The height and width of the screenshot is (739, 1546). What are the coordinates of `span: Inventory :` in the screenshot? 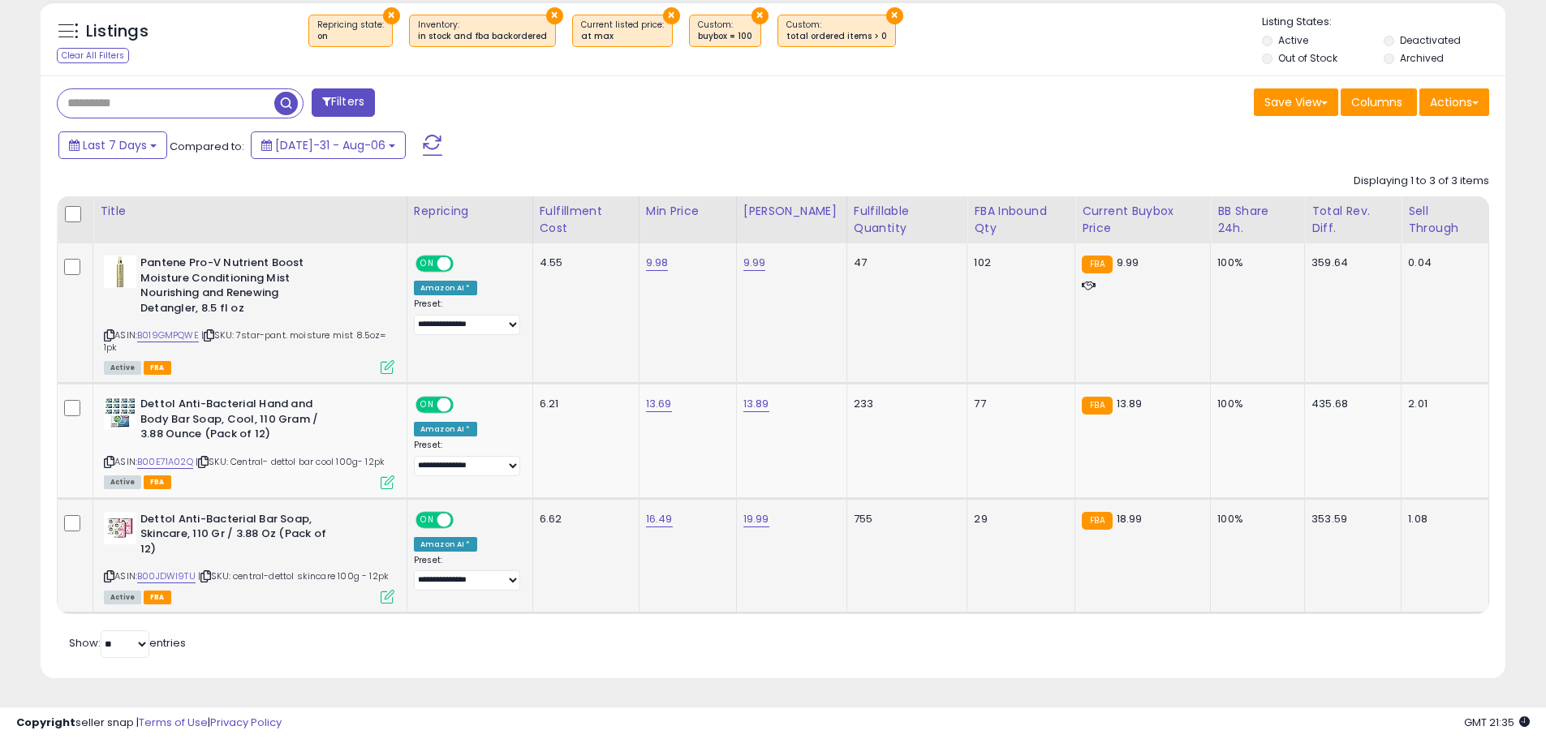 It's located at (482, 31).